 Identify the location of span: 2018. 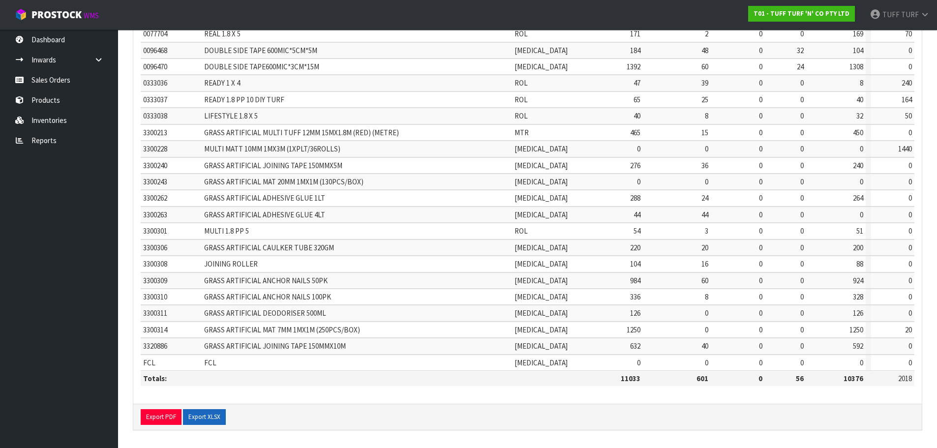
(905, 378).